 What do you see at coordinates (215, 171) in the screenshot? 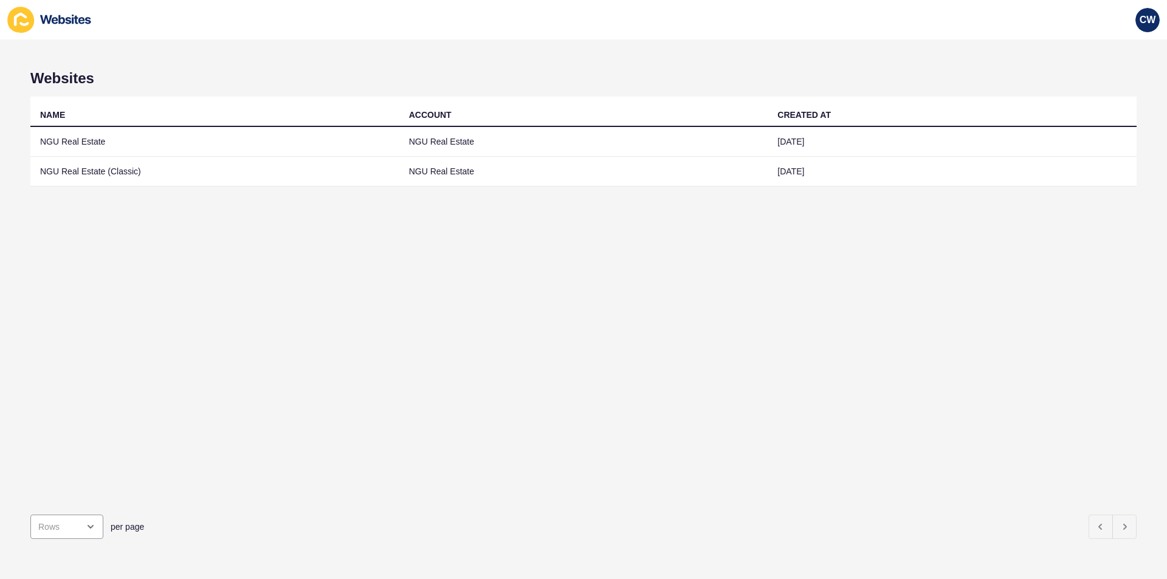
I see `td: NGU Real Estate (Classic)` at bounding box center [215, 171].